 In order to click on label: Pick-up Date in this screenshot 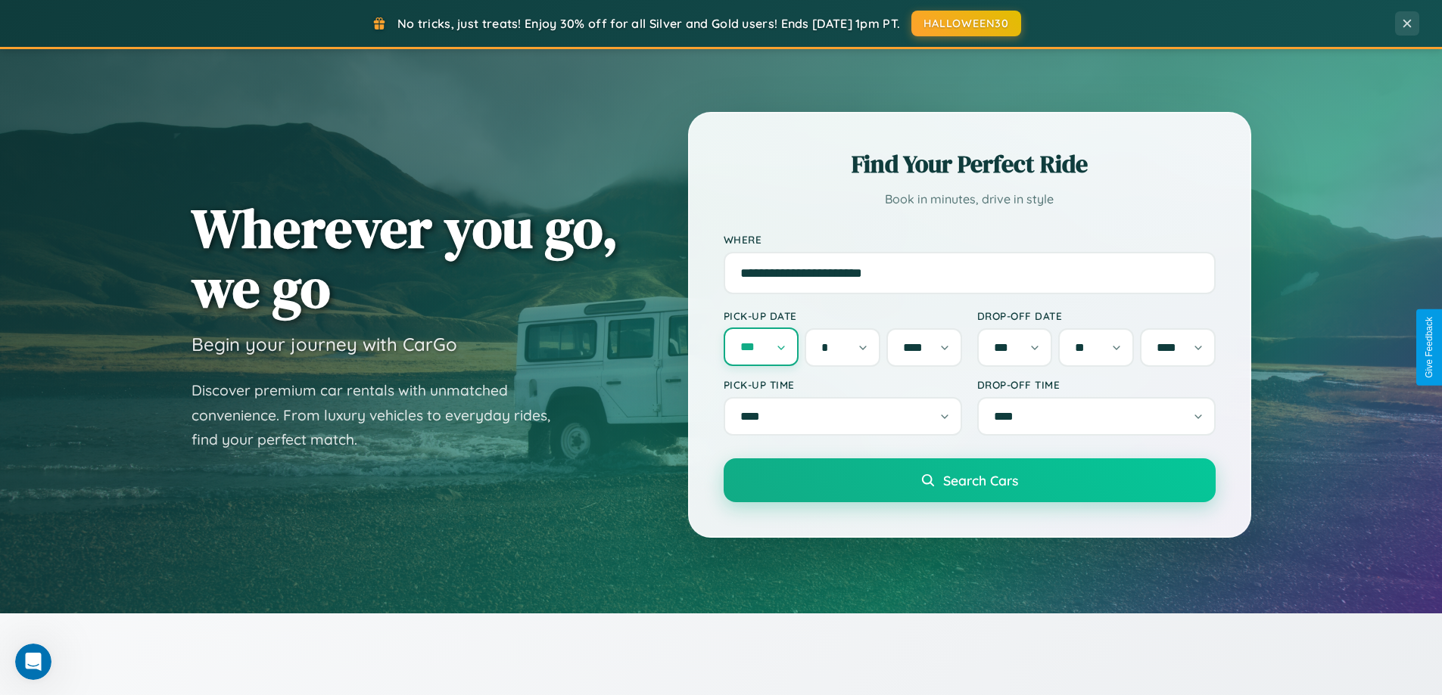, I will do `click(842, 316)`.